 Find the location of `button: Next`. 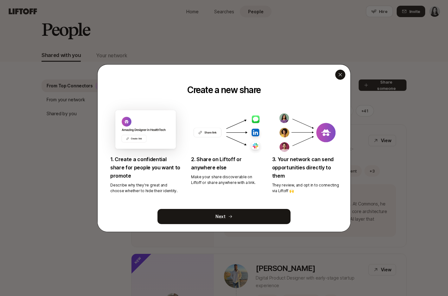

button: Next is located at coordinates (224, 217).